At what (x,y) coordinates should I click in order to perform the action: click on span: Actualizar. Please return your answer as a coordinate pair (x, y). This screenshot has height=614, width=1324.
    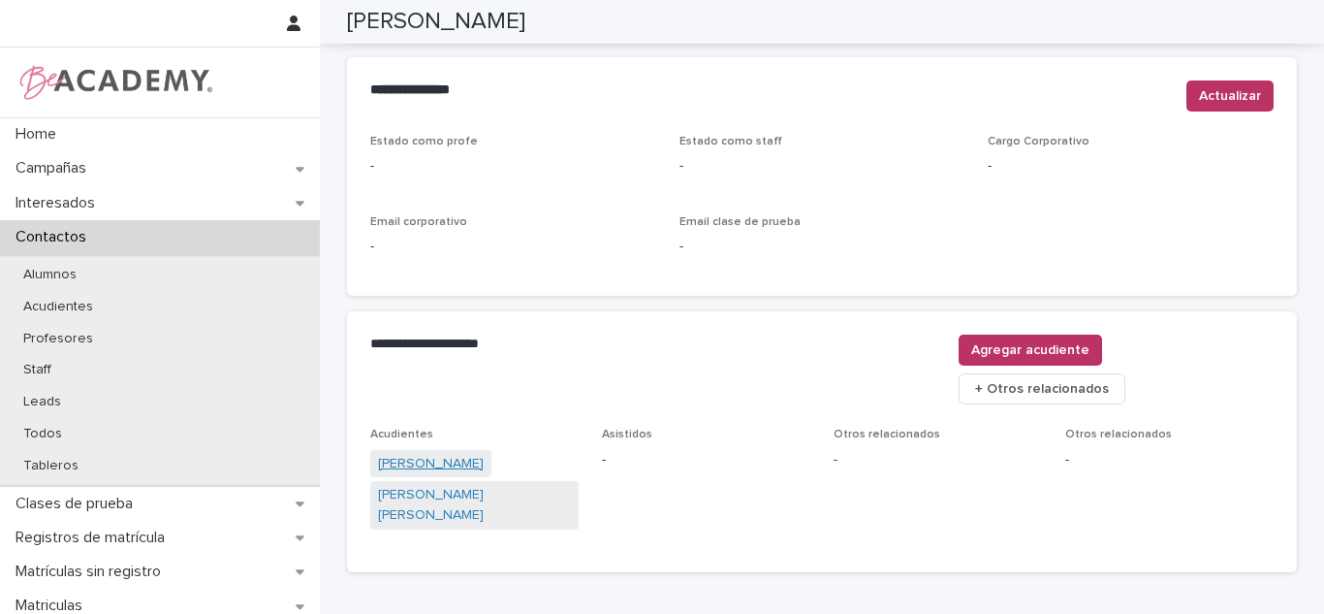
    Looking at the image, I should click on (1230, 96).